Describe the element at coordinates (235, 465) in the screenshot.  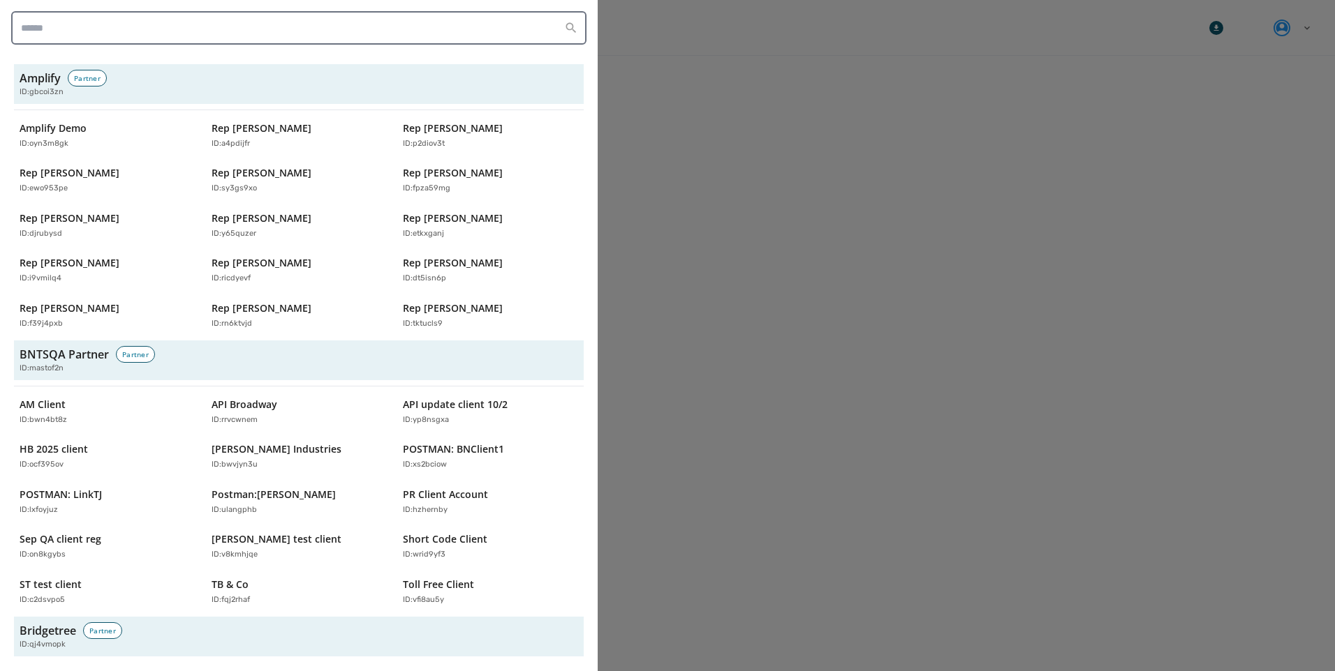
I see `p: ID: bwvjyn3u` at that location.